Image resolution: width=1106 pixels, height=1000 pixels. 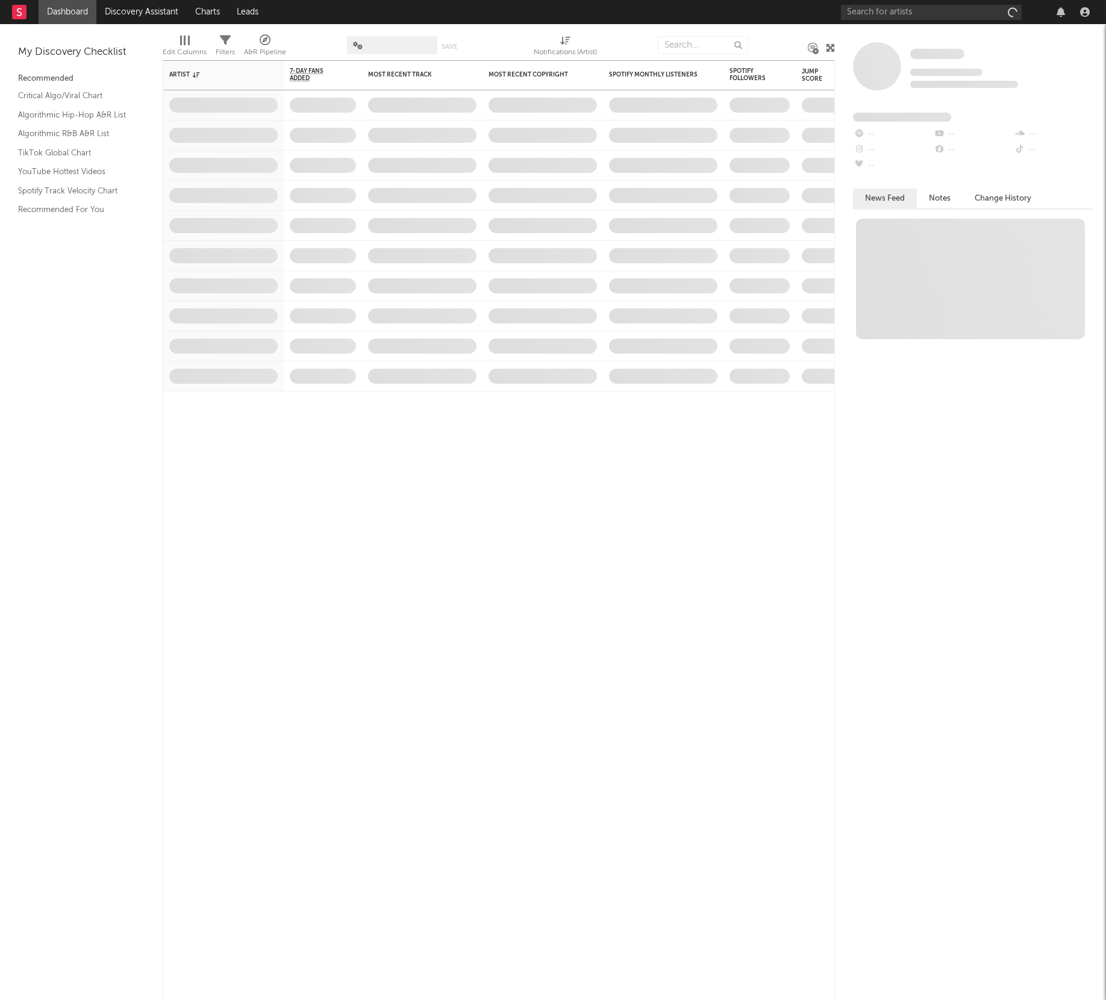 I want to click on input: Search..., so click(x=703, y=45).